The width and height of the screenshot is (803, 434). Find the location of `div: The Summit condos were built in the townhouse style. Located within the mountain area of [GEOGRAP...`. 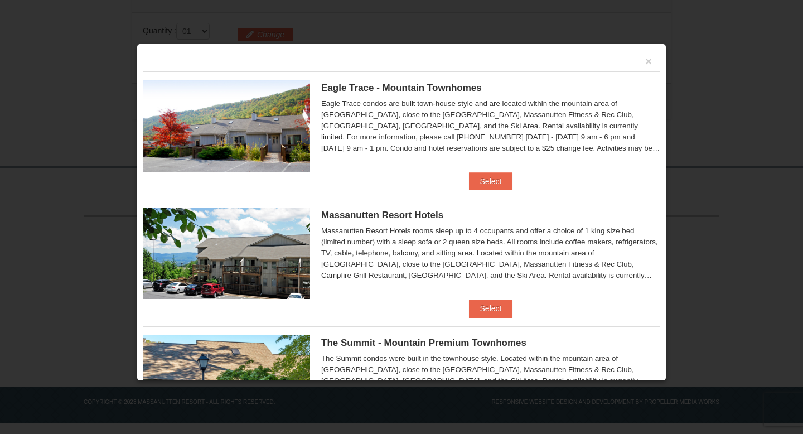

div: The Summit condos were built in the townhouse style. Located within the mountain area of [GEOGRAP... is located at coordinates (491, 381).